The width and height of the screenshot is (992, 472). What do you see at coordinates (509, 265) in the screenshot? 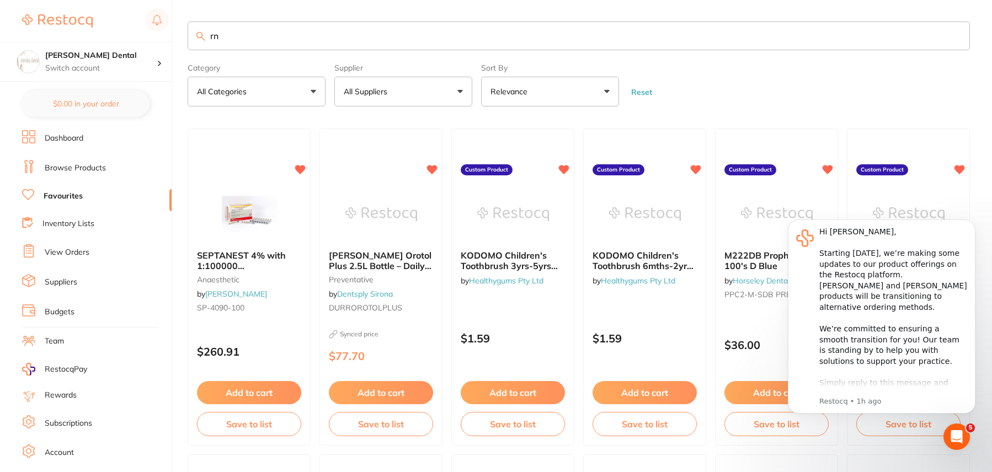
I see `span: KODOMO Children's Toothbrush 3yrs-5yrs Bulk` at bounding box center [509, 265].